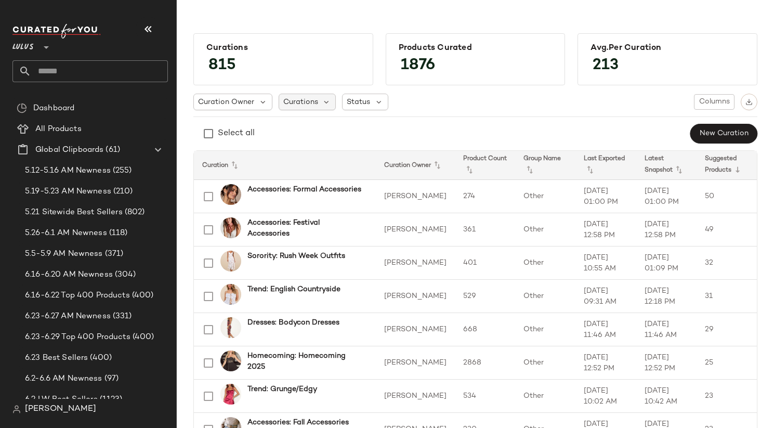  I want to click on img: 2708771_05_side_2025-07-31.jpg, so click(231, 327).